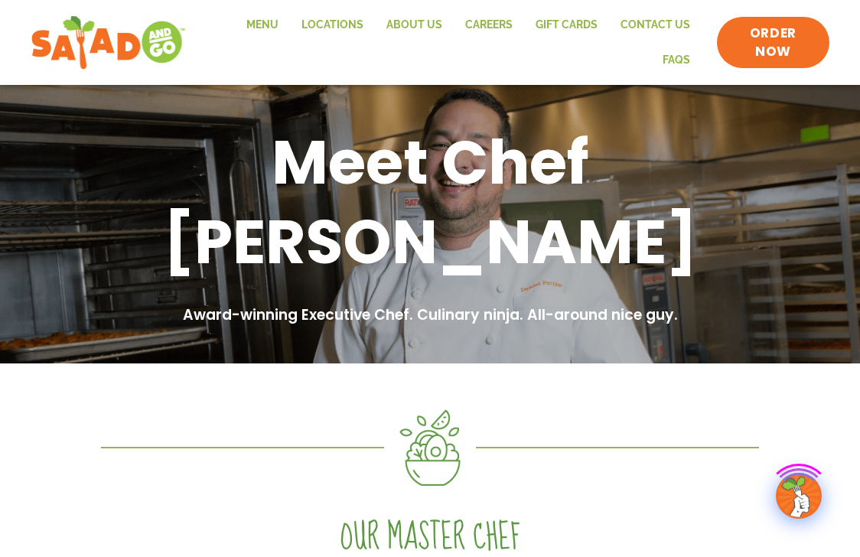 This screenshot has height=557, width=860. What do you see at coordinates (451, 42) in the screenshot?
I see `nav: Menu` at bounding box center [451, 42].